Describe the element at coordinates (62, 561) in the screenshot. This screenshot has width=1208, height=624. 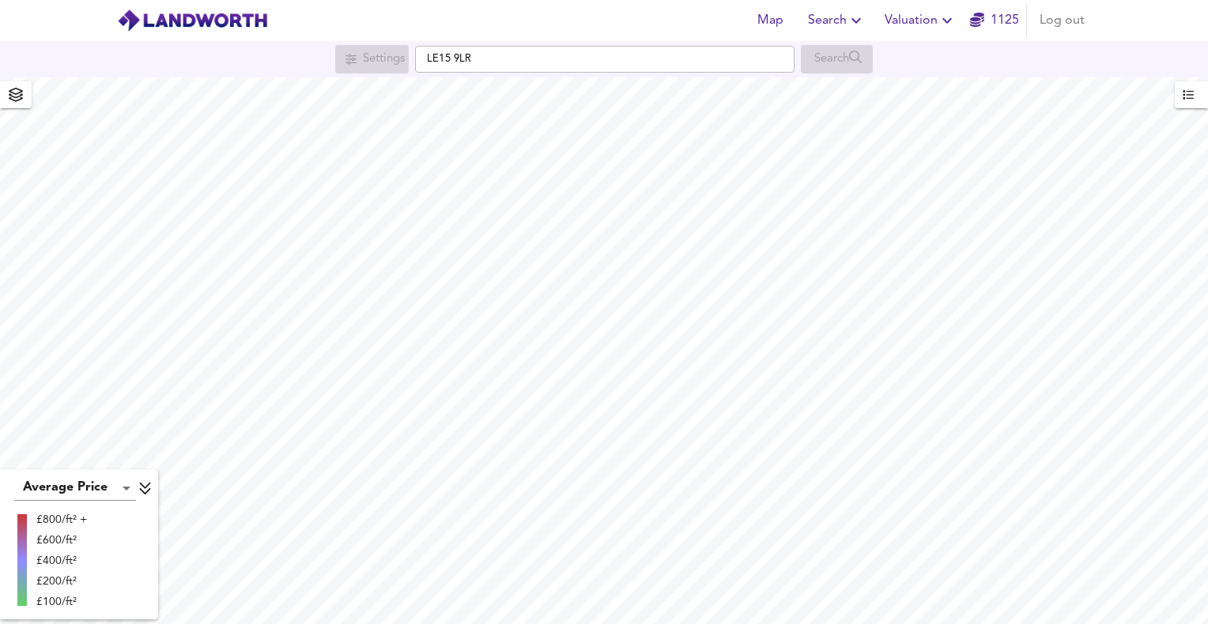
I see `div: £400/ft²` at that location.